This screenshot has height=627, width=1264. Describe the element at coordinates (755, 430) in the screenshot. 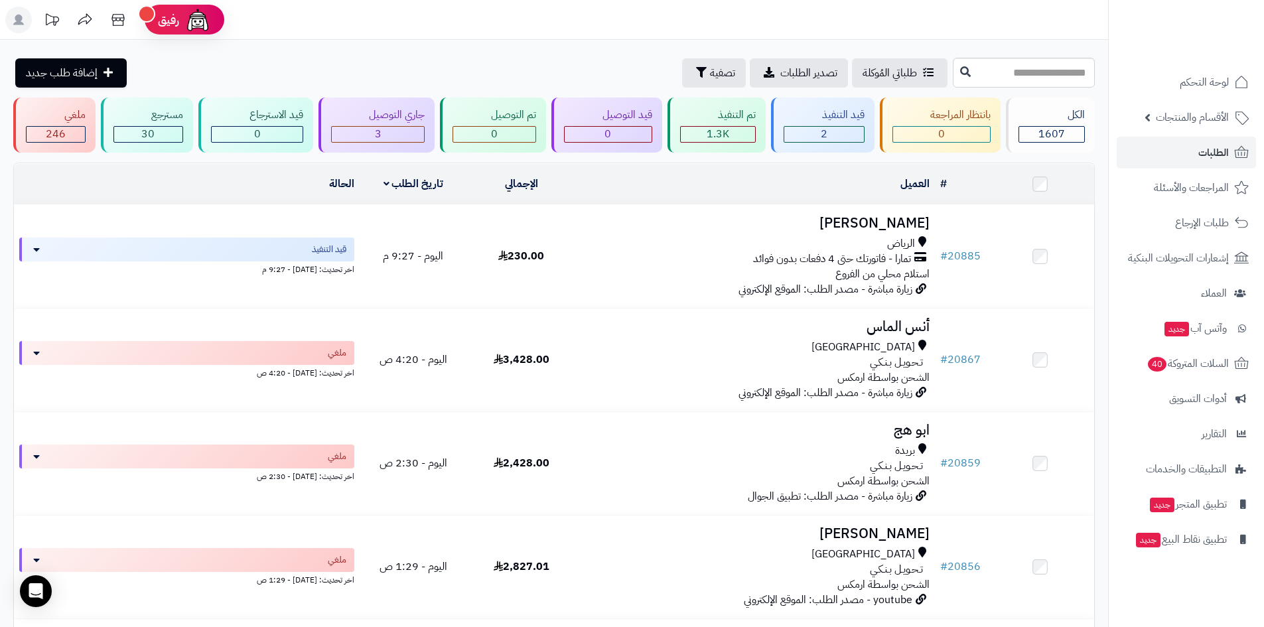

I see `h3: ابو هج` at that location.